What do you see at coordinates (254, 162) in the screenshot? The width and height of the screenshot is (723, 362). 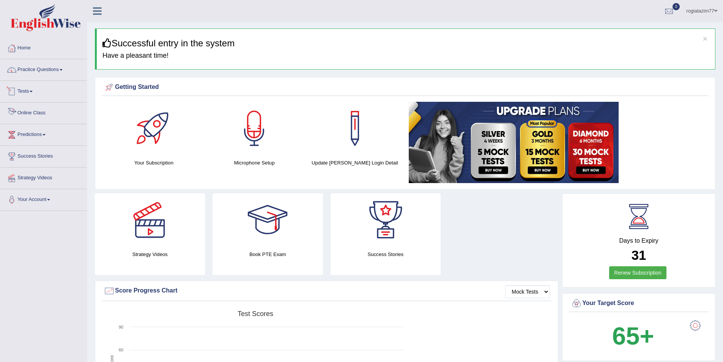 I see `h4: Microphone Setup` at bounding box center [254, 162].